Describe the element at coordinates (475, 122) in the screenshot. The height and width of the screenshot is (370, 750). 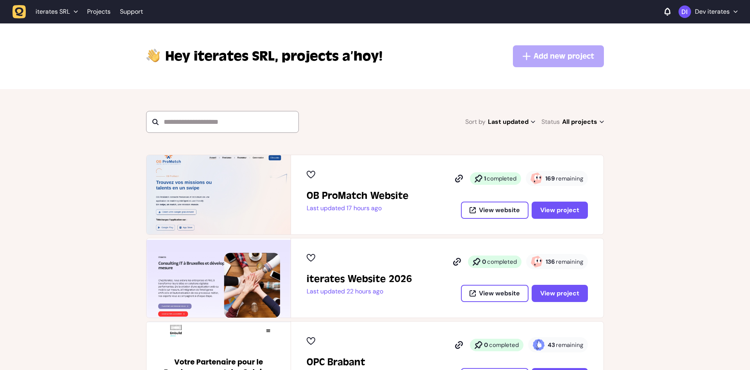
I see `span: Sort by` at that location.